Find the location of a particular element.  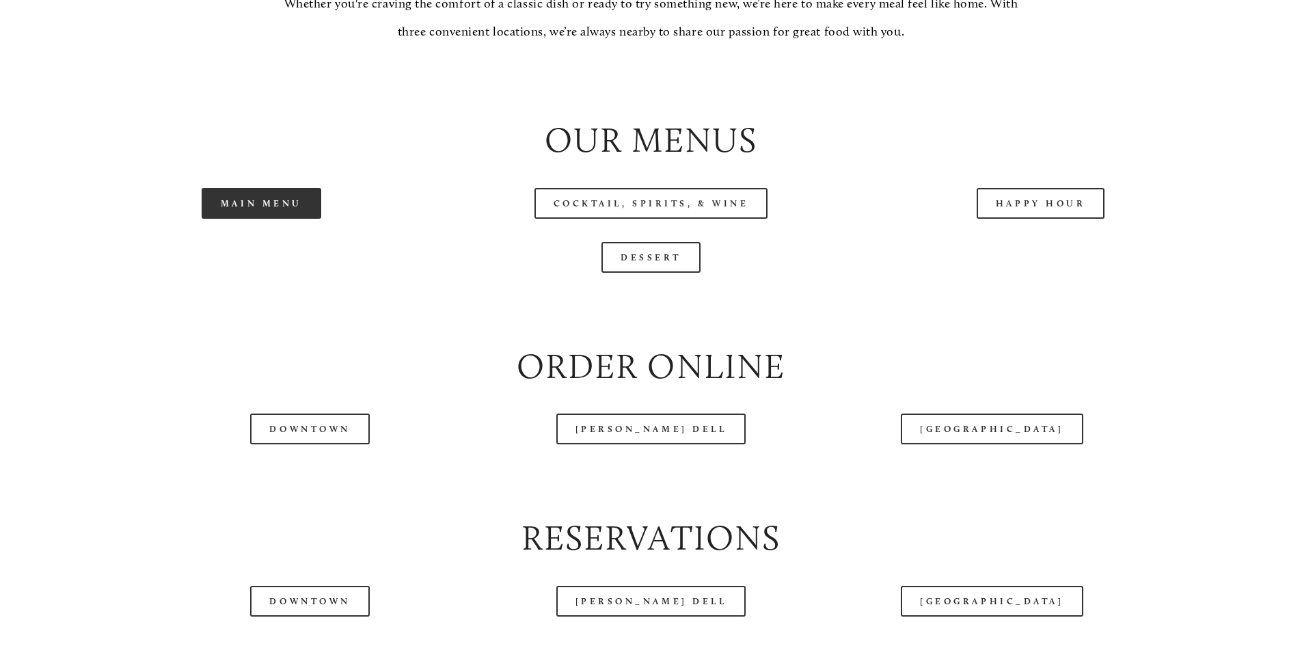

h2: Order Online is located at coordinates (651, 366).